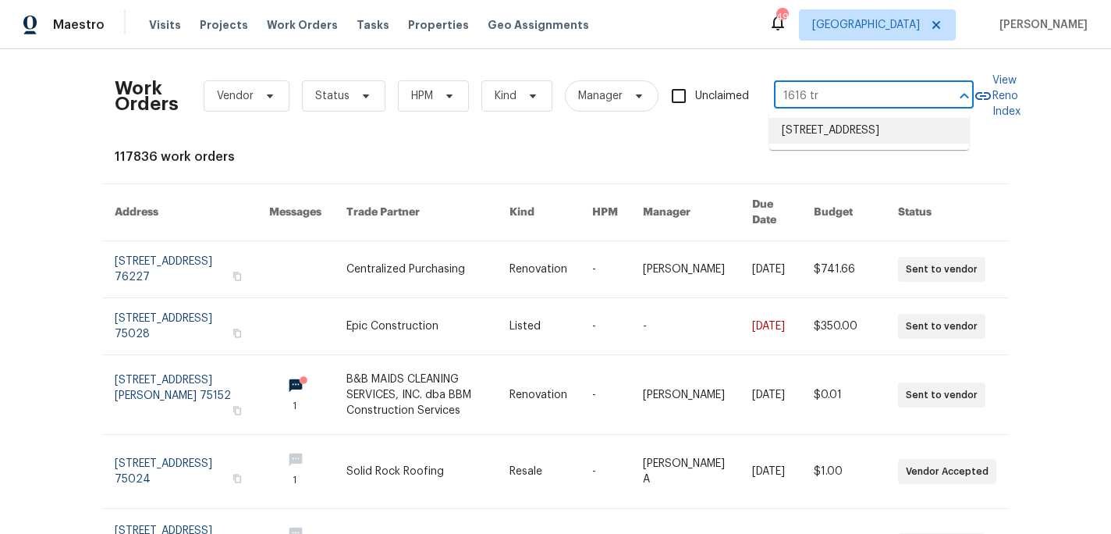  Describe the element at coordinates (147, 96) in the screenshot. I see `h2: Work Orders` at that location.